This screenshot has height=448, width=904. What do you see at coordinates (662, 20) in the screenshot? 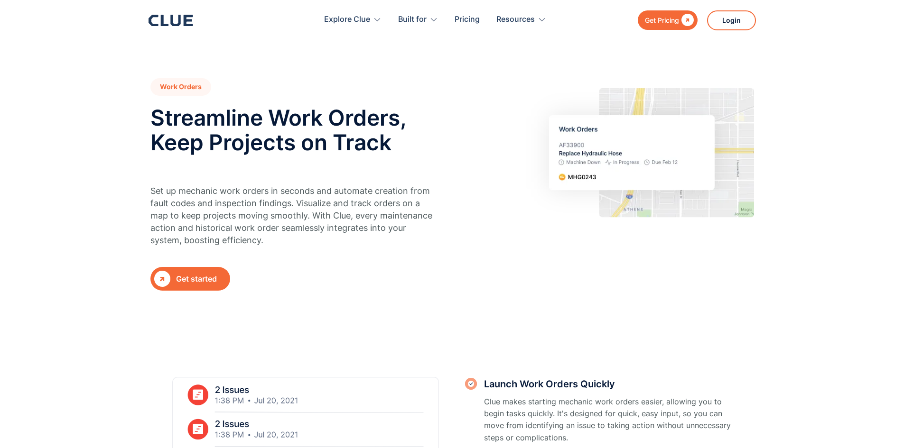
I see `div: Get Pricing` at bounding box center [662, 20].